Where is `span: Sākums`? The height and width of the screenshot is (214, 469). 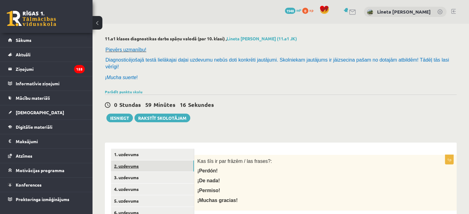 span: Sākums is located at coordinates (23, 40).